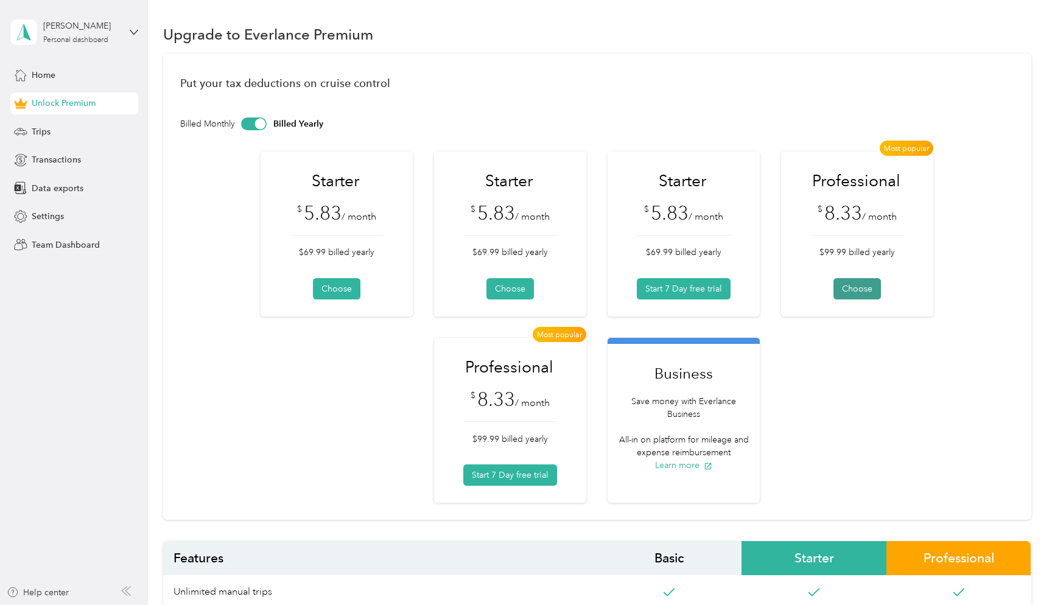 Image resolution: width=1052 pixels, height=605 pixels. I want to click on div: Help center, so click(38, 593).